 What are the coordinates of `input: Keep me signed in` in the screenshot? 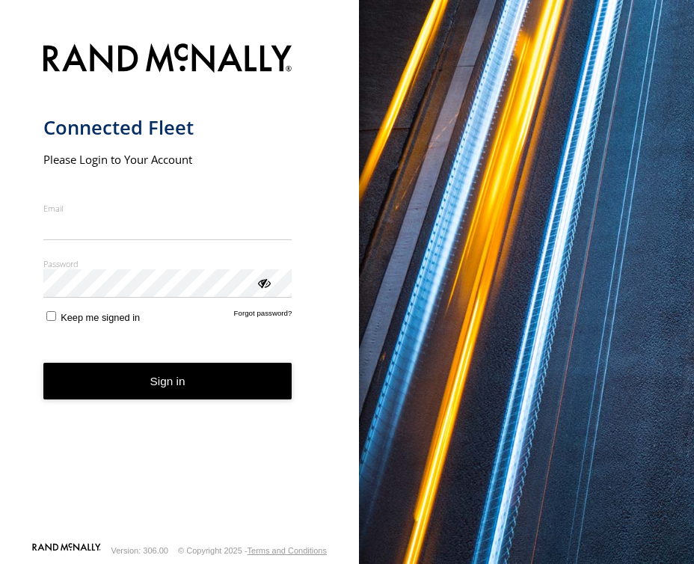 It's located at (51, 315).